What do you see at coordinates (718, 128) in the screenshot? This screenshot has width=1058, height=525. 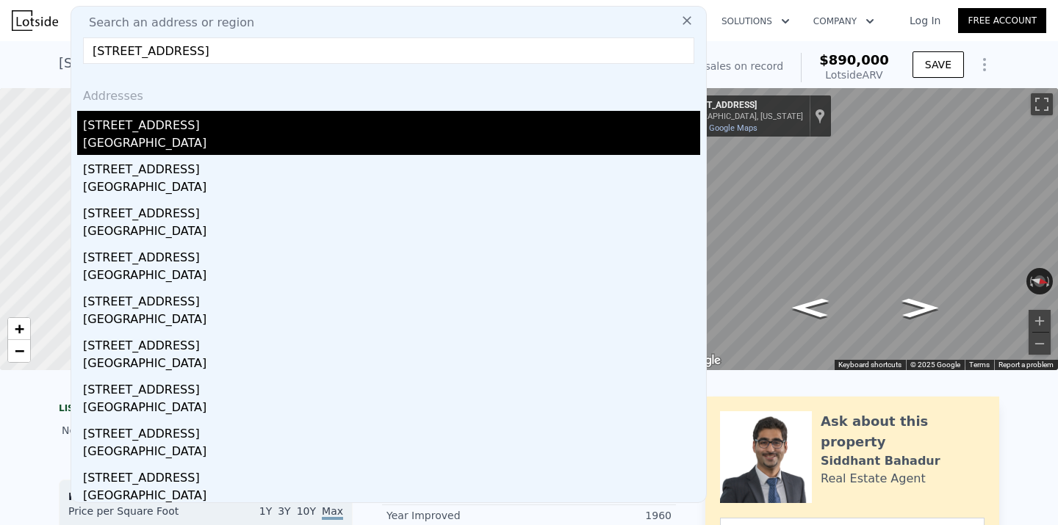 I see `a: View on Google Maps` at bounding box center [718, 128].